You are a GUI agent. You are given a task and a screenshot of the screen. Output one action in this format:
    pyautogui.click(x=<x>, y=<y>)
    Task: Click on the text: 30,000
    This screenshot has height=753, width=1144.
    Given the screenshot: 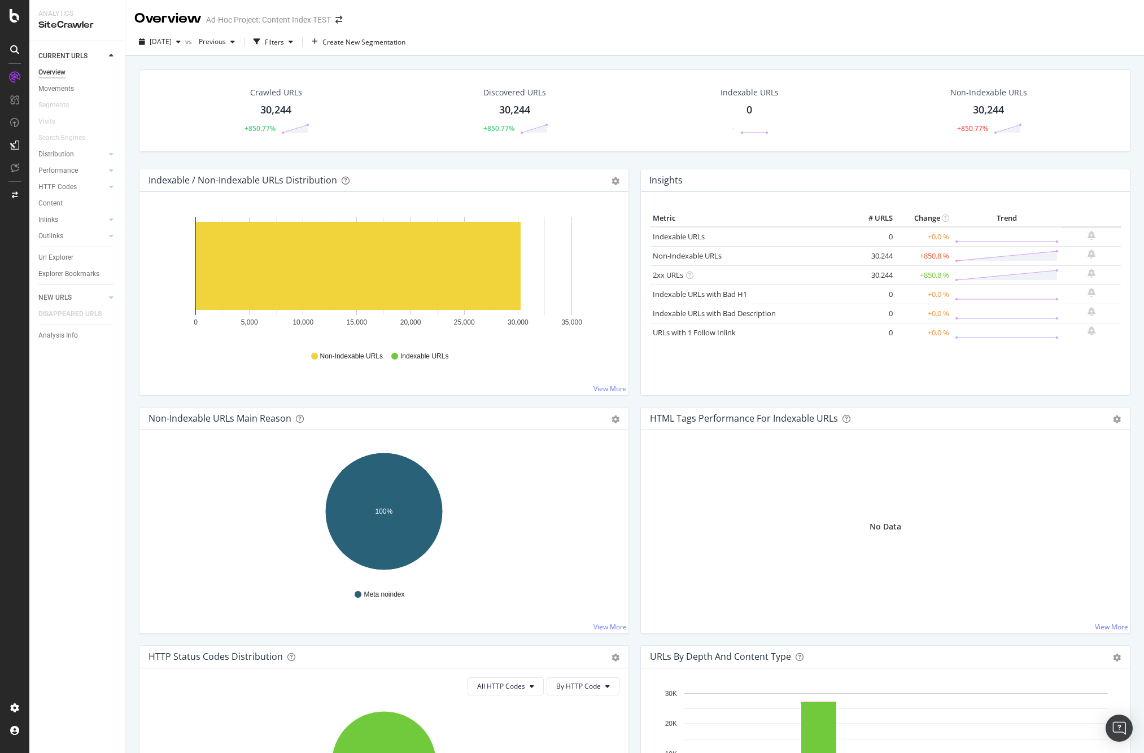 What is the action you would take?
    pyautogui.click(x=518, y=323)
    